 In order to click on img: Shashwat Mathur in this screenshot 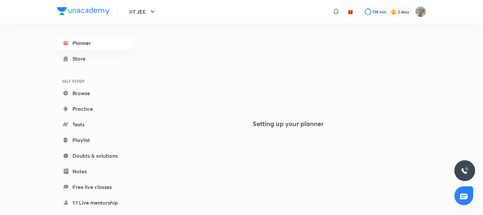, I will do `click(421, 12)`.